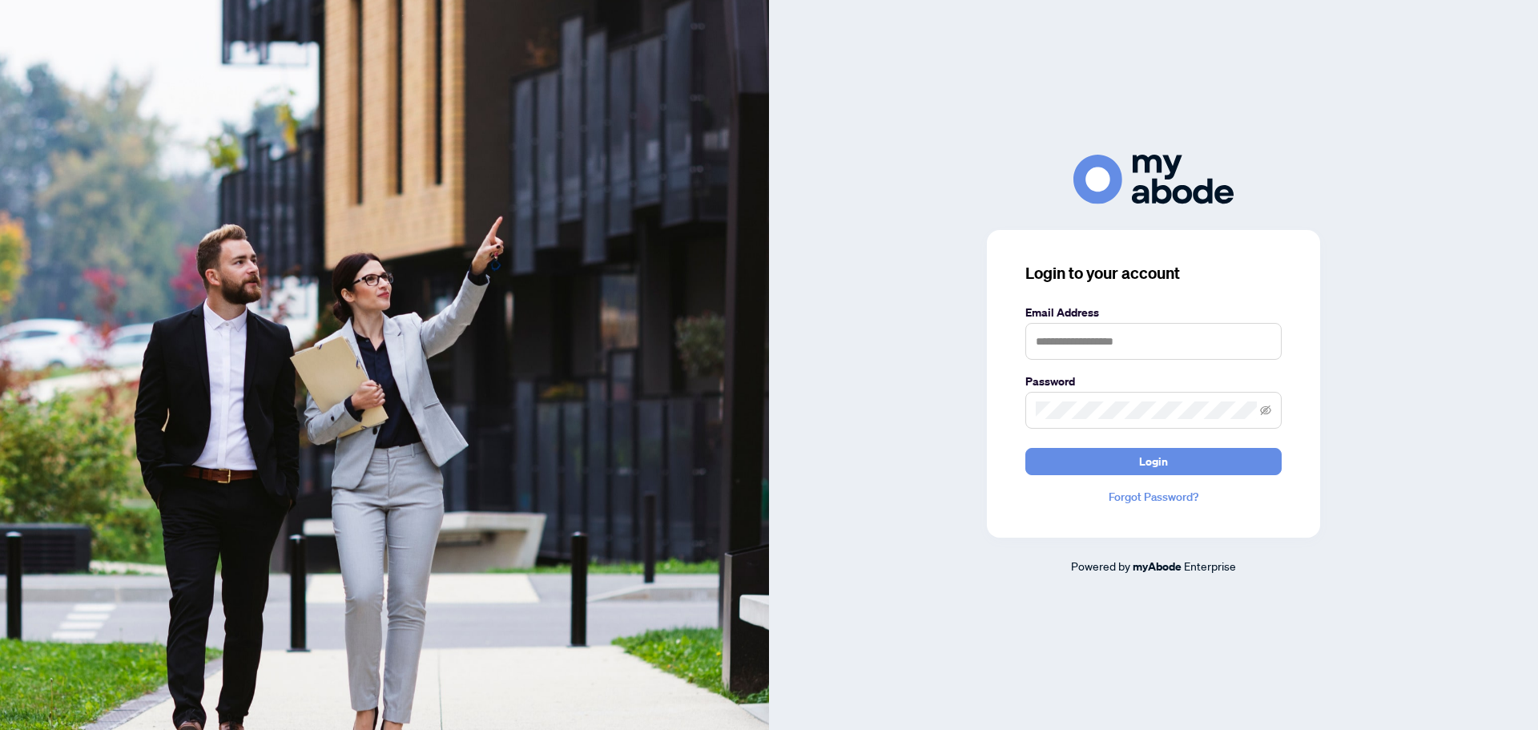 This screenshot has width=1538, height=730. What do you see at coordinates (1101, 566) in the screenshot?
I see `span: Powered by` at bounding box center [1101, 566].